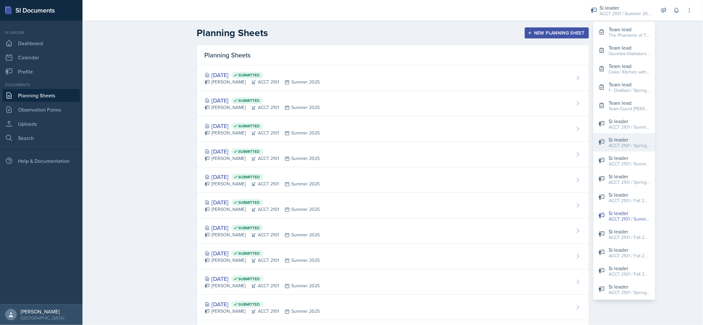  Describe the element at coordinates (41, 161) in the screenshot. I see `div: Help & Documentation` at that location.